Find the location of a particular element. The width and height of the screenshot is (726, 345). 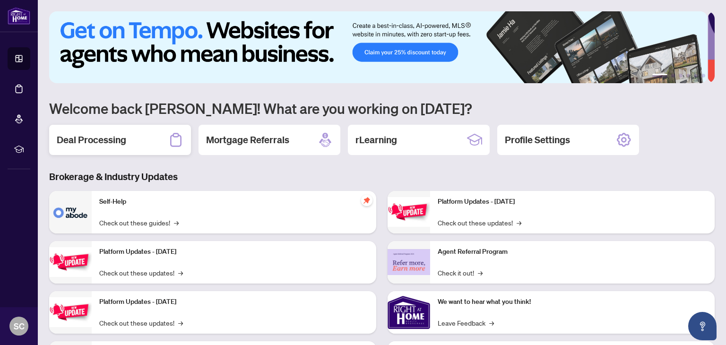

h2: rLearning is located at coordinates (376, 140).